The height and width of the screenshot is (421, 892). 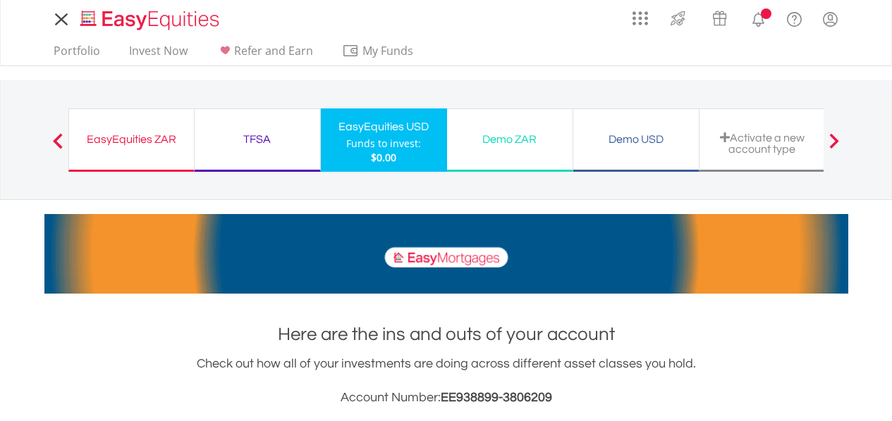 What do you see at coordinates (640, 15) in the screenshot?
I see `a: AppsGrid` at bounding box center [640, 15].